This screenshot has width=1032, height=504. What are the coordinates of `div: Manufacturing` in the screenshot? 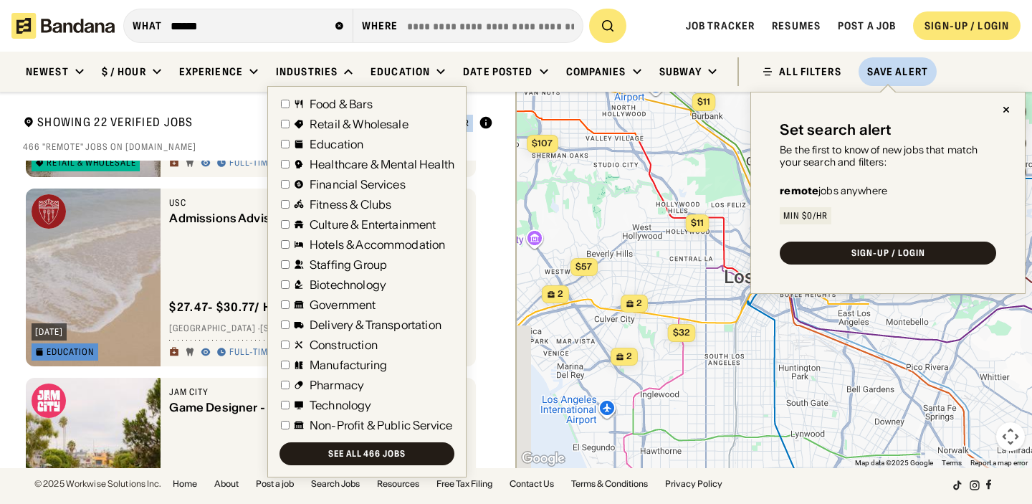 It's located at (348, 365).